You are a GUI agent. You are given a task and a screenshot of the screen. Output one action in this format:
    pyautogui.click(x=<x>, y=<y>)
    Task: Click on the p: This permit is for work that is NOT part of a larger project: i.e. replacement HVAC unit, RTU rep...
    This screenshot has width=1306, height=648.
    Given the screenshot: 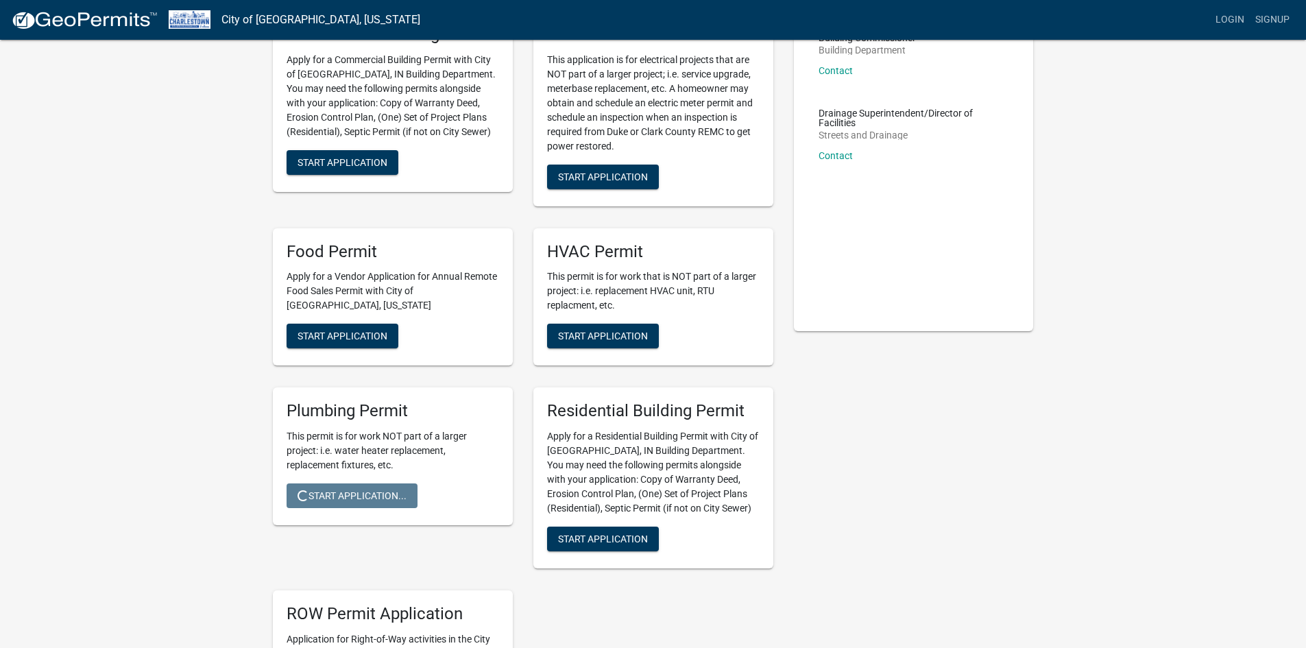 What is the action you would take?
    pyautogui.click(x=654, y=291)
    